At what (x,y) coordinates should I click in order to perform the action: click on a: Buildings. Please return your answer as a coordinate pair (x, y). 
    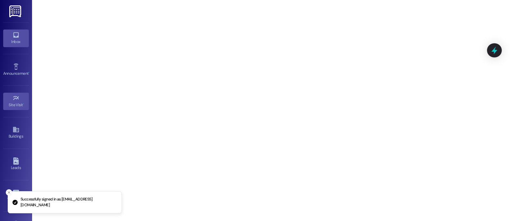
    Looking at the image, I should click on (16, 133).